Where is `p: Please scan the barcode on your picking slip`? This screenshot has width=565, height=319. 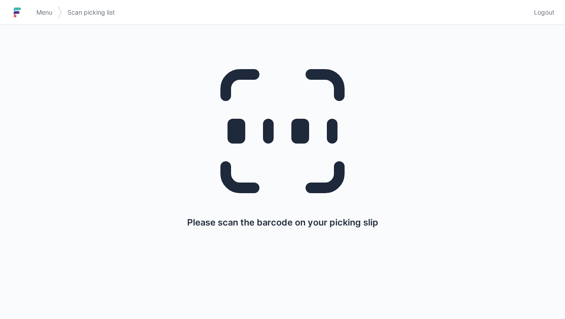 p: Please scan the barcode on your picking slip is located at coordinates (282, 223).